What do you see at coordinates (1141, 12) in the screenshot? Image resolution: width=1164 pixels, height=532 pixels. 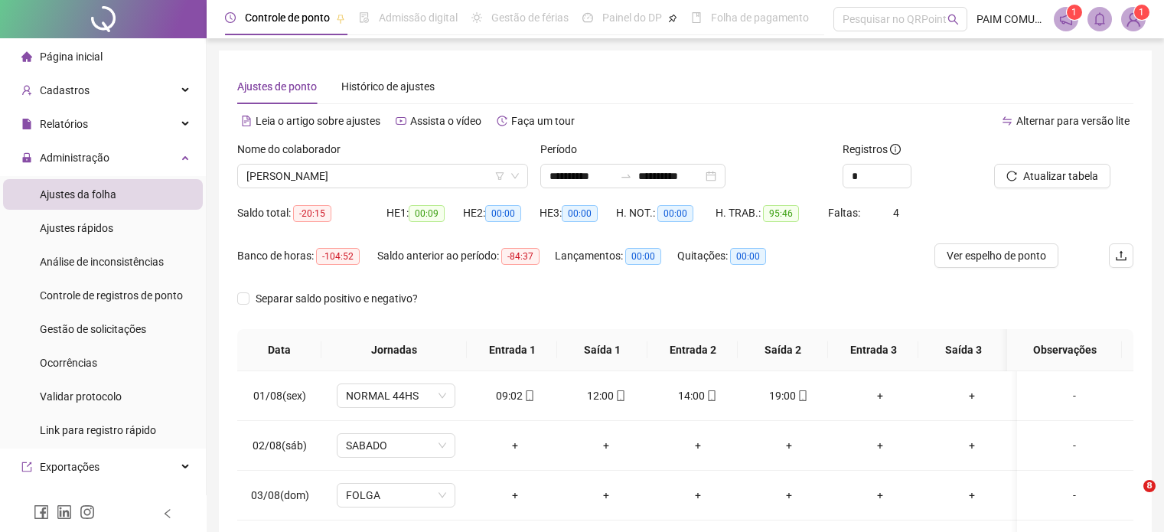 I see `span: 1` at bounding box center [1141, 12].